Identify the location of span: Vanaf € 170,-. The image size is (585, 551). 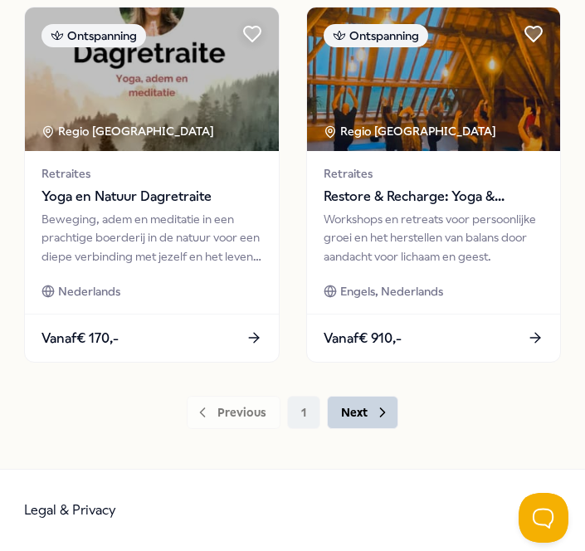
(80, 338).